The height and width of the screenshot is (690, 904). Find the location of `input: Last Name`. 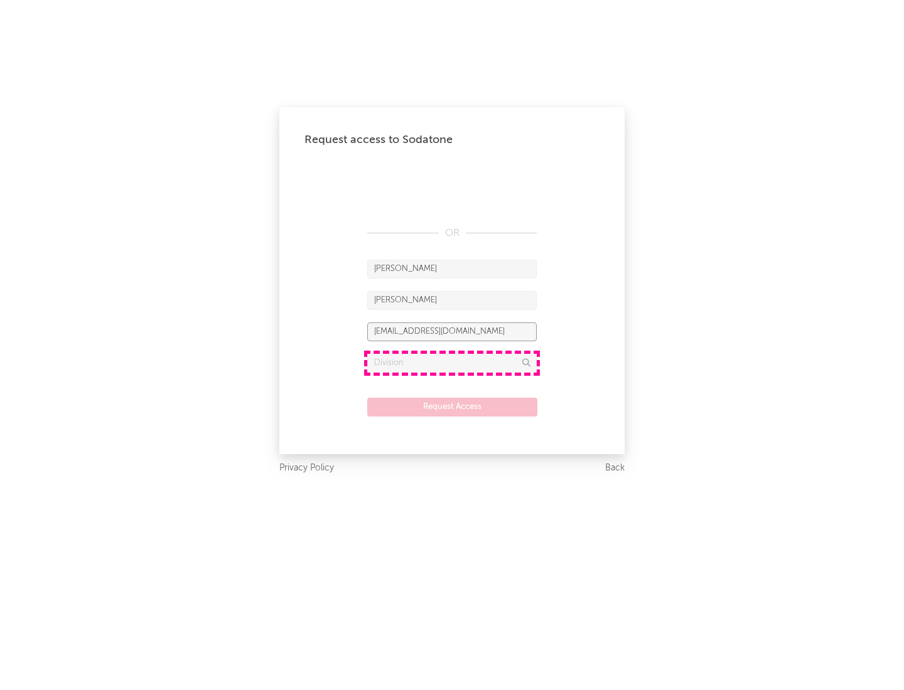

input: Last Name is located at coordinates (452, 301).